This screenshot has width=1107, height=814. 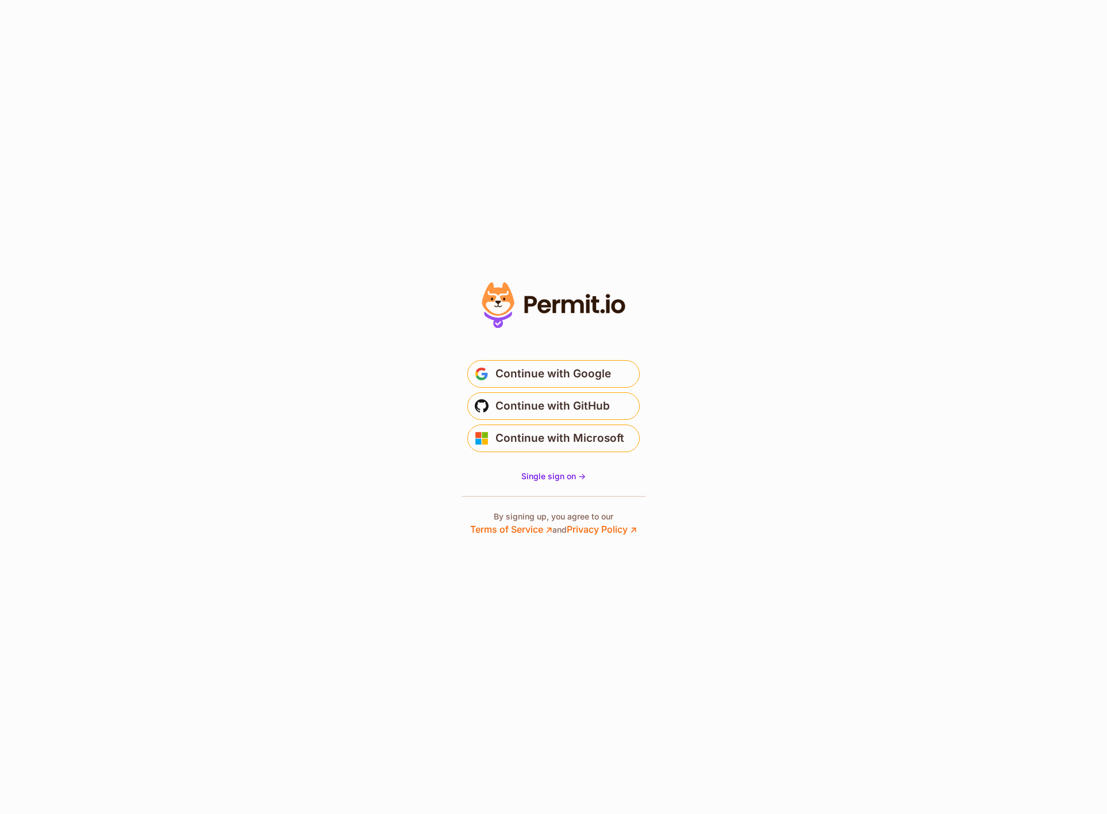 I want to click on span: Continue with Google, so click(x=553, y=374).